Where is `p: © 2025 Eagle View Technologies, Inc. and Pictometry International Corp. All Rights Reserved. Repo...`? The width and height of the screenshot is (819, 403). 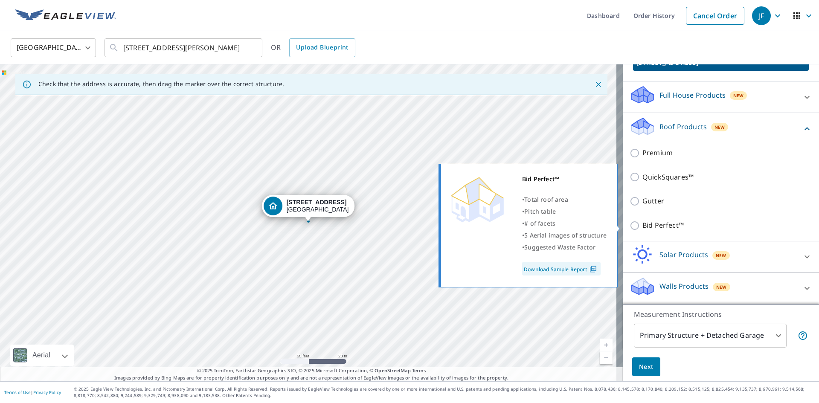 p: © 2025 Eagle View Technologies, Inc. and Pictometry International Corp. All Rights Reserved. Repo... is located at coordinates (444, 393).